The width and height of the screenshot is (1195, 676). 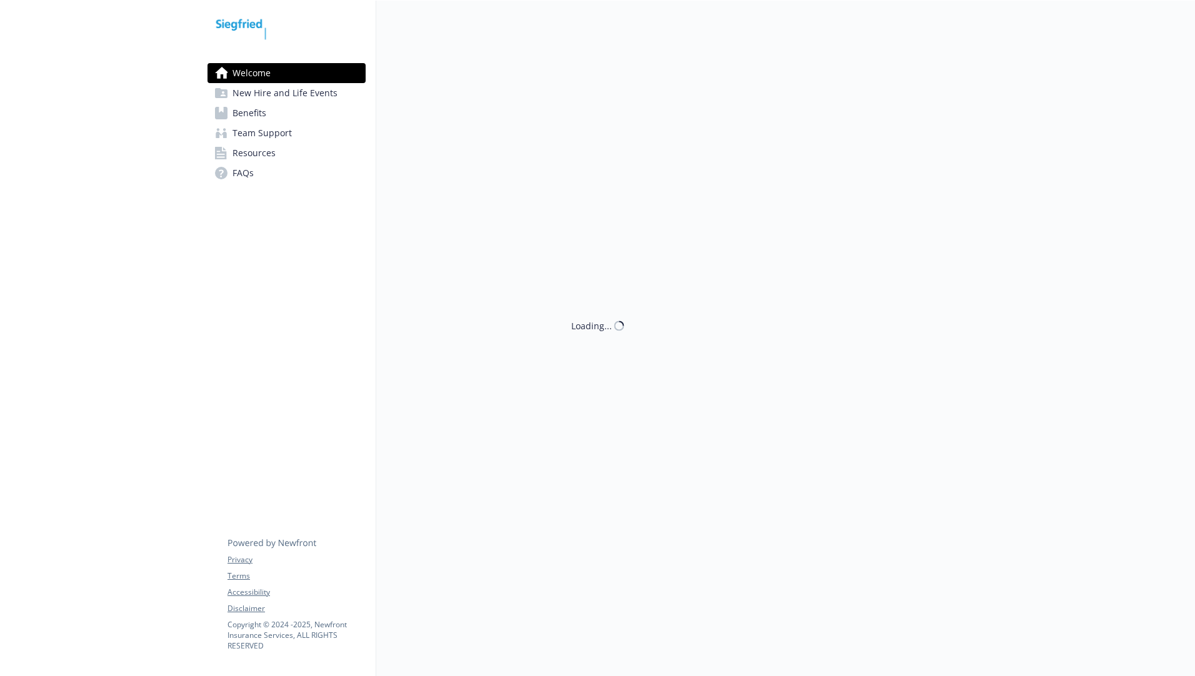 What do you see at coordinates (254, 153) in the screenshot?
I see `span: Resources` at bounding box center [254, 153].